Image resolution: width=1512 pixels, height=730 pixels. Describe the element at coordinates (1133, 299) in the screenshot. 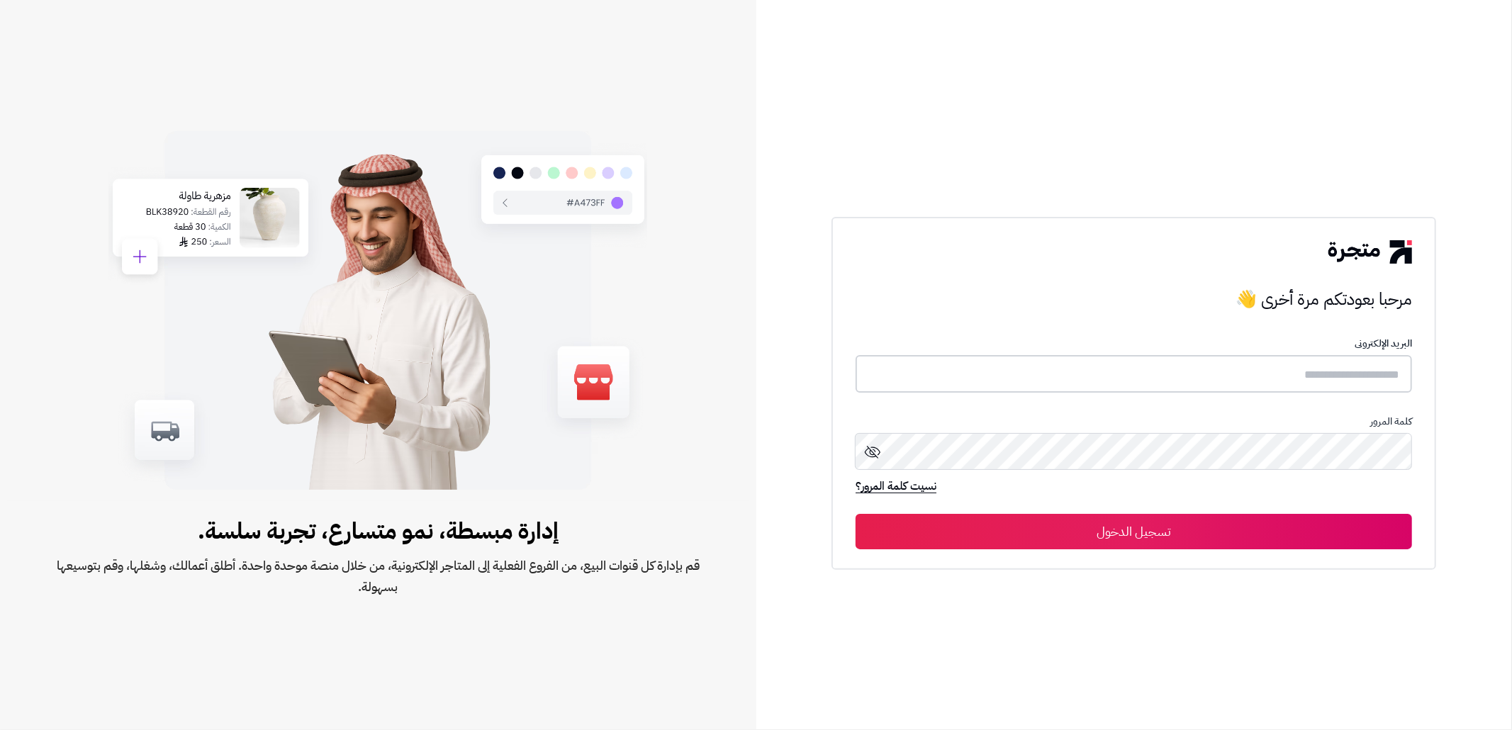

I see `h3: مرحبا بعودتكم مرة أخرى 👋` at that location.